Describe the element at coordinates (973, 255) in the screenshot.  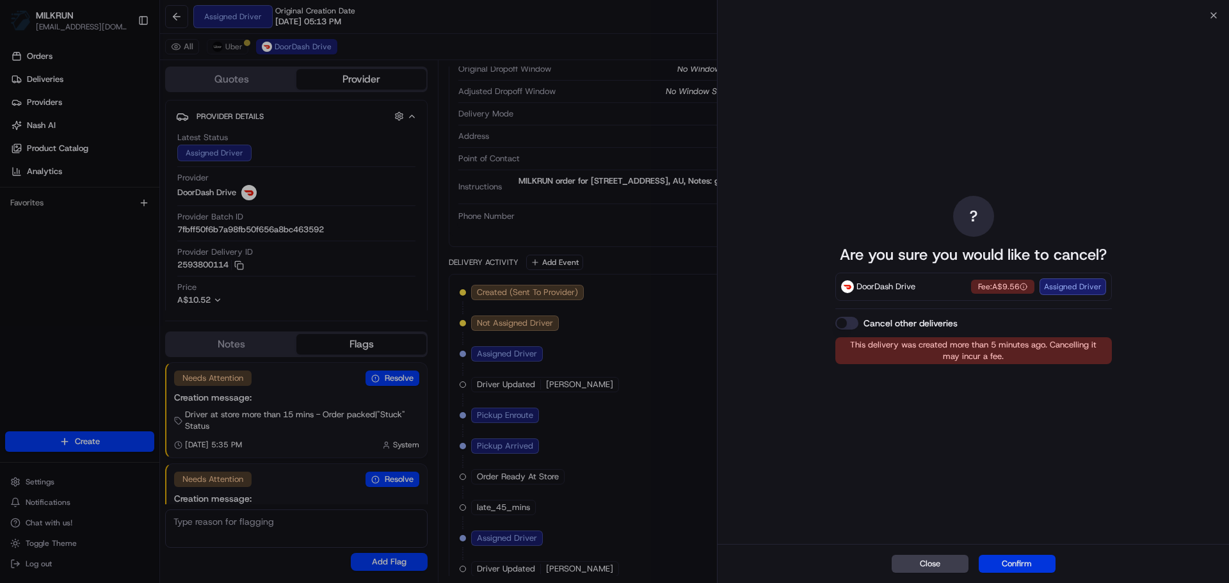
I see `p: Are you sure you would like to cancel?` at that location.